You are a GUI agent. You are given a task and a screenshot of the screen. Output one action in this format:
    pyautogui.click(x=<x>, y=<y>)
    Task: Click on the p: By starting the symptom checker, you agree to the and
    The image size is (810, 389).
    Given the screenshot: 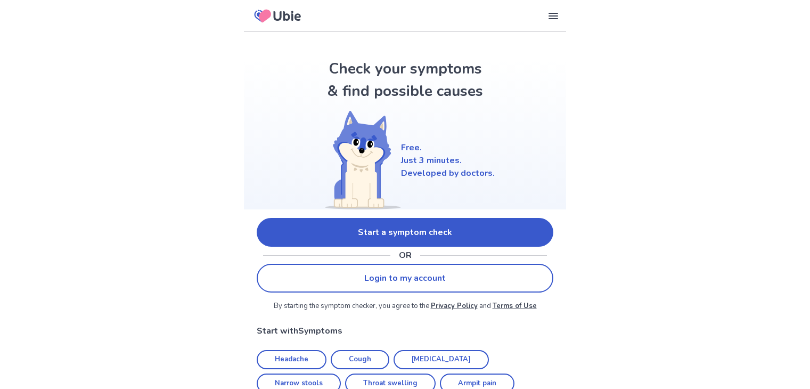 What is the action you would take?
    pyautogui.click(x=405, y=306)
    